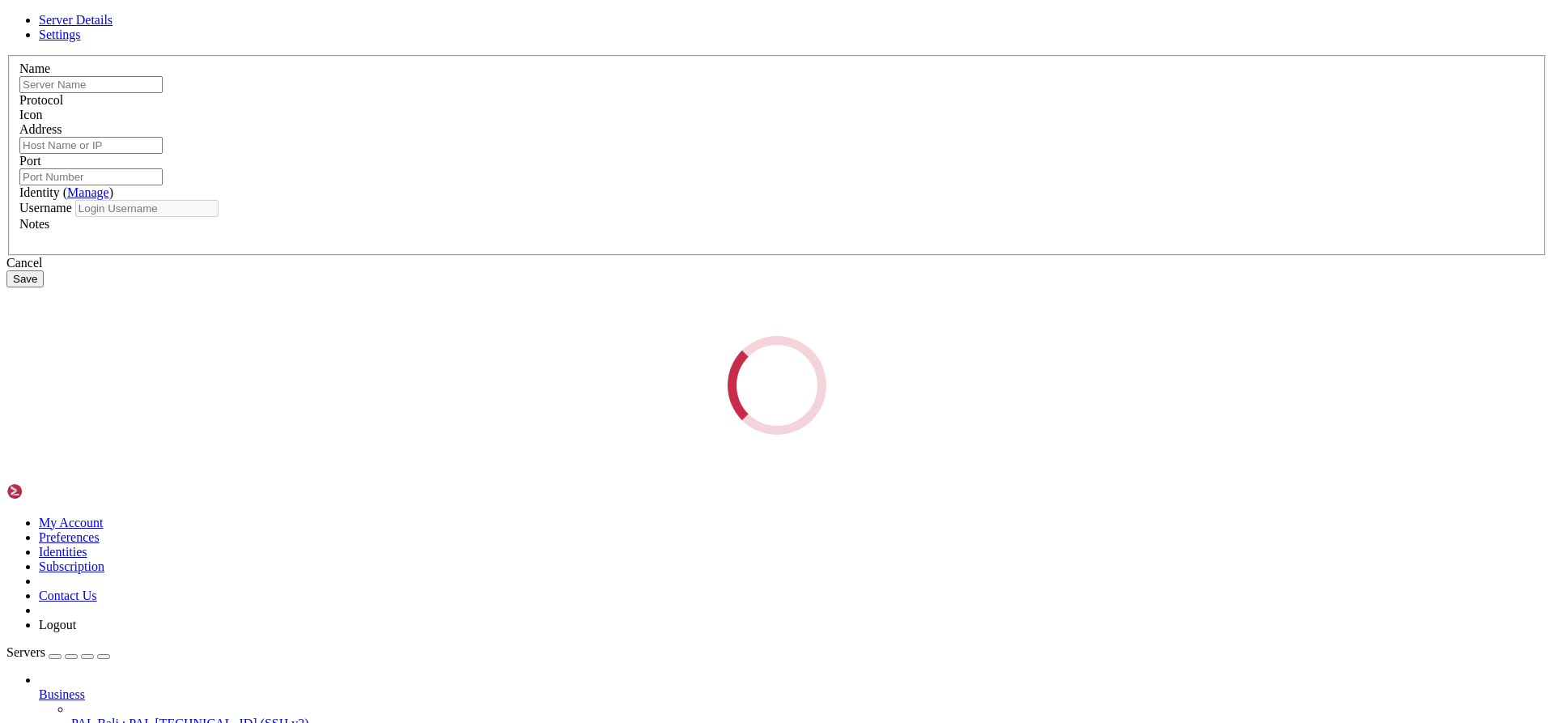  What do you see at coordinates (53, 491) in the screenshot?
I see `img: Shellngn` at bounding box center [53, 491].